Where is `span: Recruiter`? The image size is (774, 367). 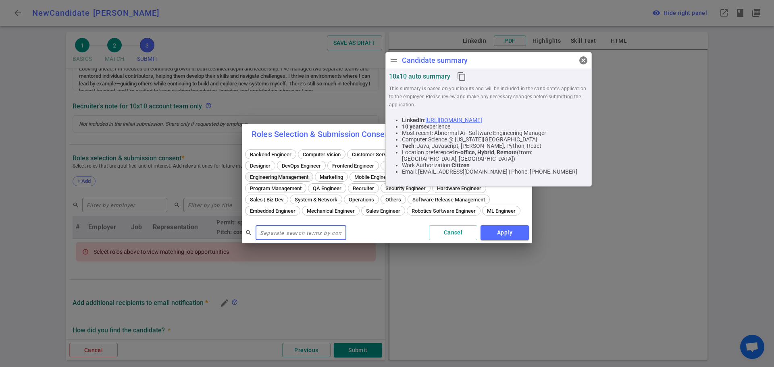 span: Recruiter is located at coordinates (363, 188).